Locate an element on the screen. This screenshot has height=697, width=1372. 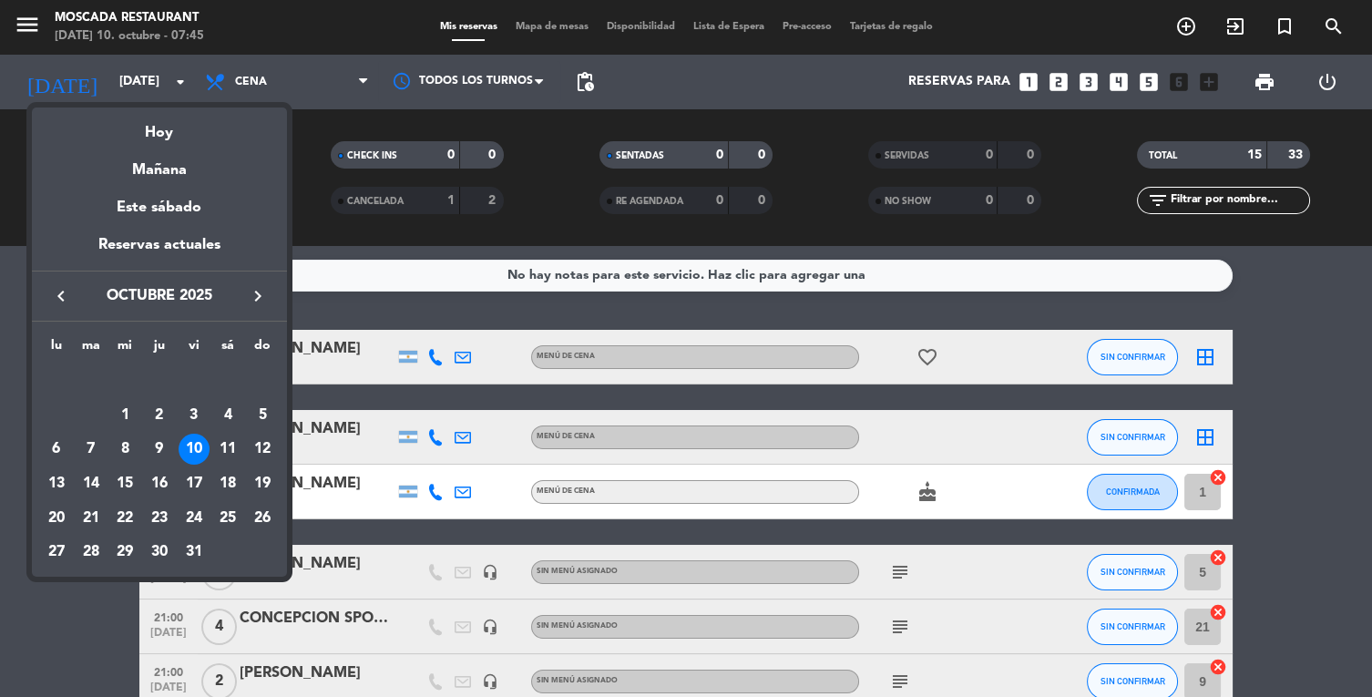
div: 13 is located at coordinates (56, 484).